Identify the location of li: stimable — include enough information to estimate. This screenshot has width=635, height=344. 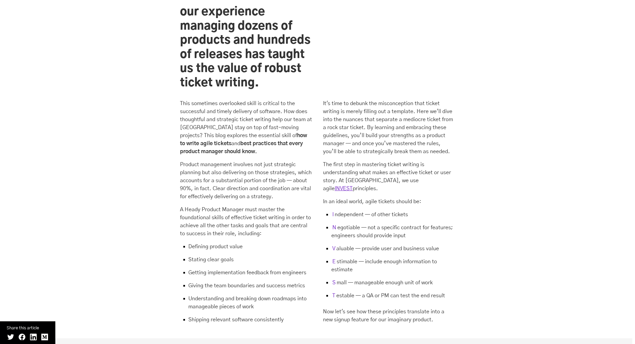
(389, 268).